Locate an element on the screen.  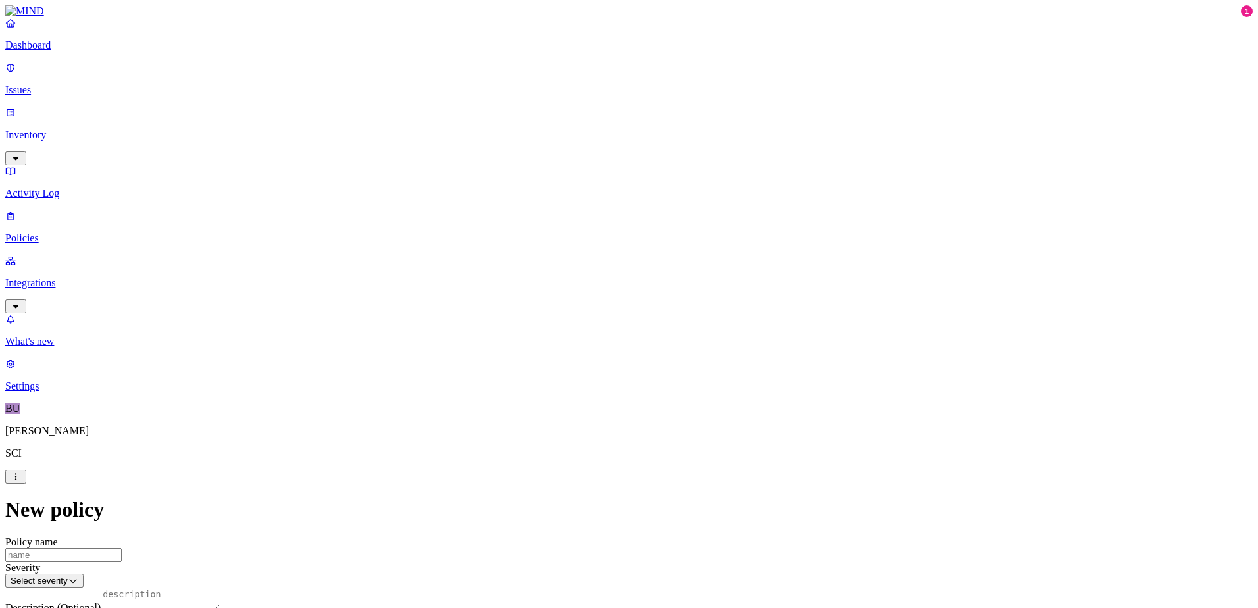
a: Integrations is located at coordinates (629, 283).